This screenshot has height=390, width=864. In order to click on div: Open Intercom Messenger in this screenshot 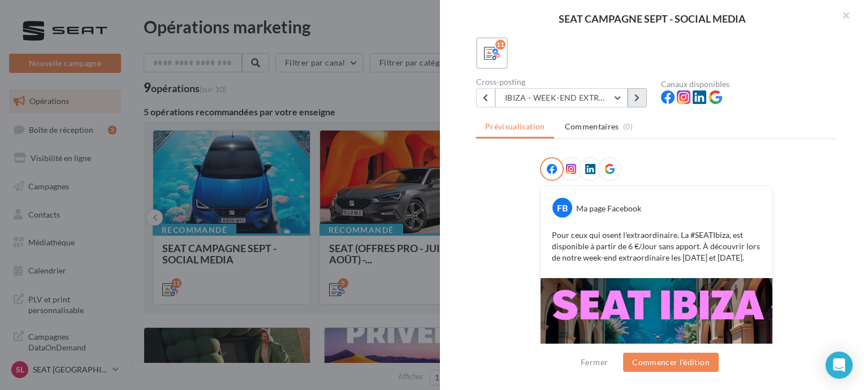, I will do `click(839, 365)`.